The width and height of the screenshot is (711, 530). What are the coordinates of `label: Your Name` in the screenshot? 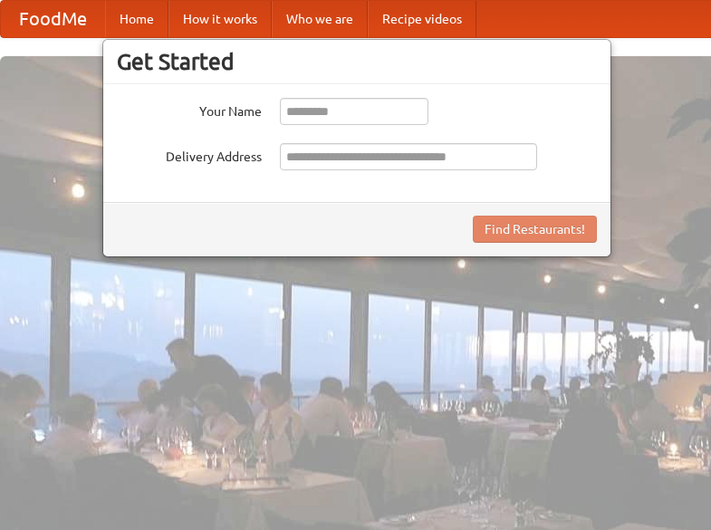 It's located at (189, 109).